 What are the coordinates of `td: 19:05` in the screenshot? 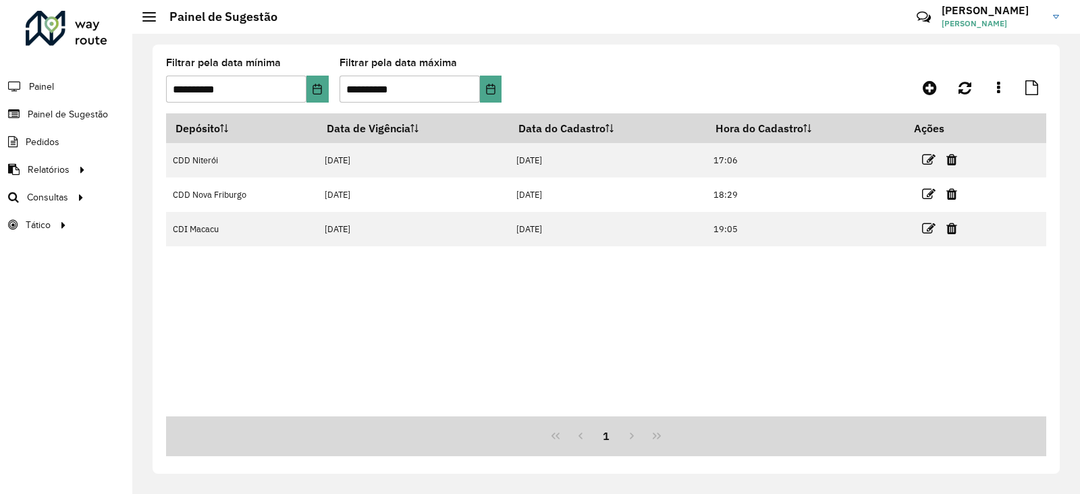 It's located at (805, 229).